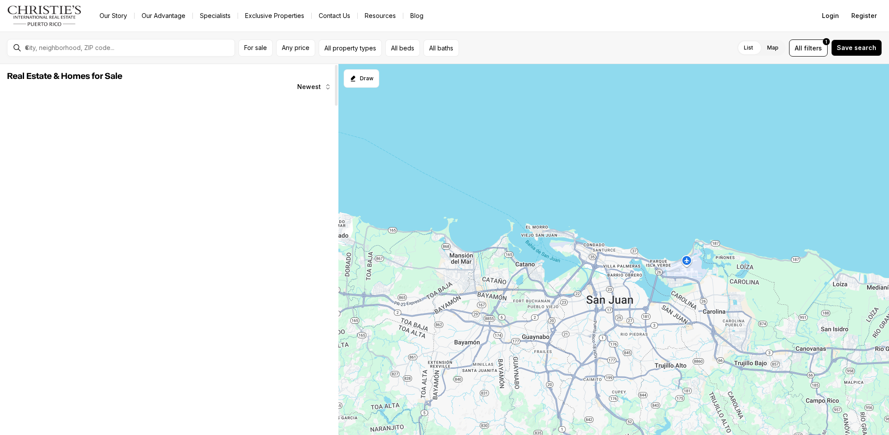 The width and height of the screenshot is (889, 435). I want to click on span: For sale, so click(256, 48).